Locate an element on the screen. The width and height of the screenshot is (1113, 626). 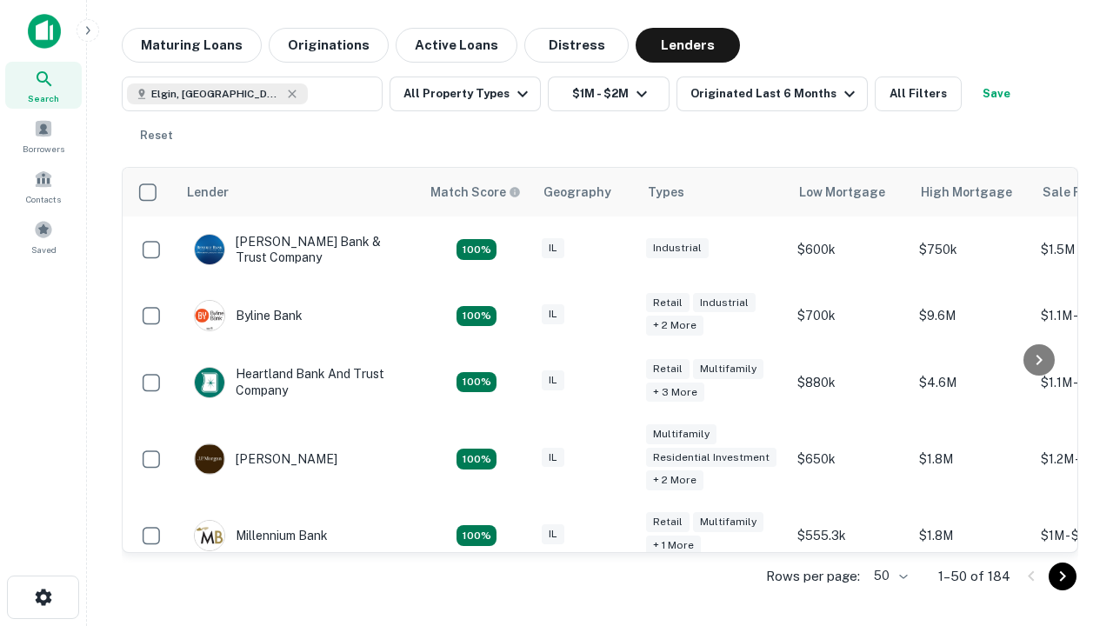
a: Saved is located at coordinates (43, 237).